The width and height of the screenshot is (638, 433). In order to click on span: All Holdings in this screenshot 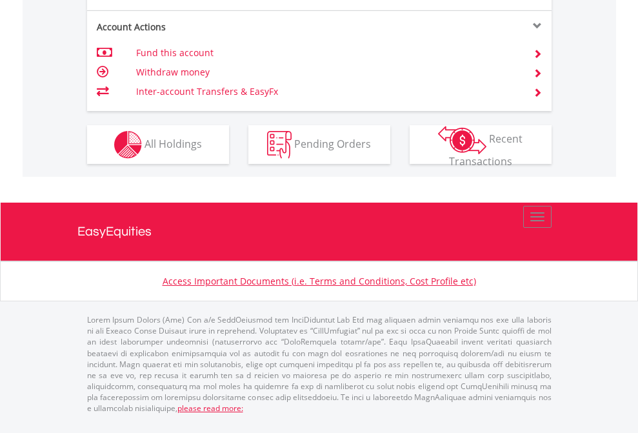, I will do `click(173, 143)`.